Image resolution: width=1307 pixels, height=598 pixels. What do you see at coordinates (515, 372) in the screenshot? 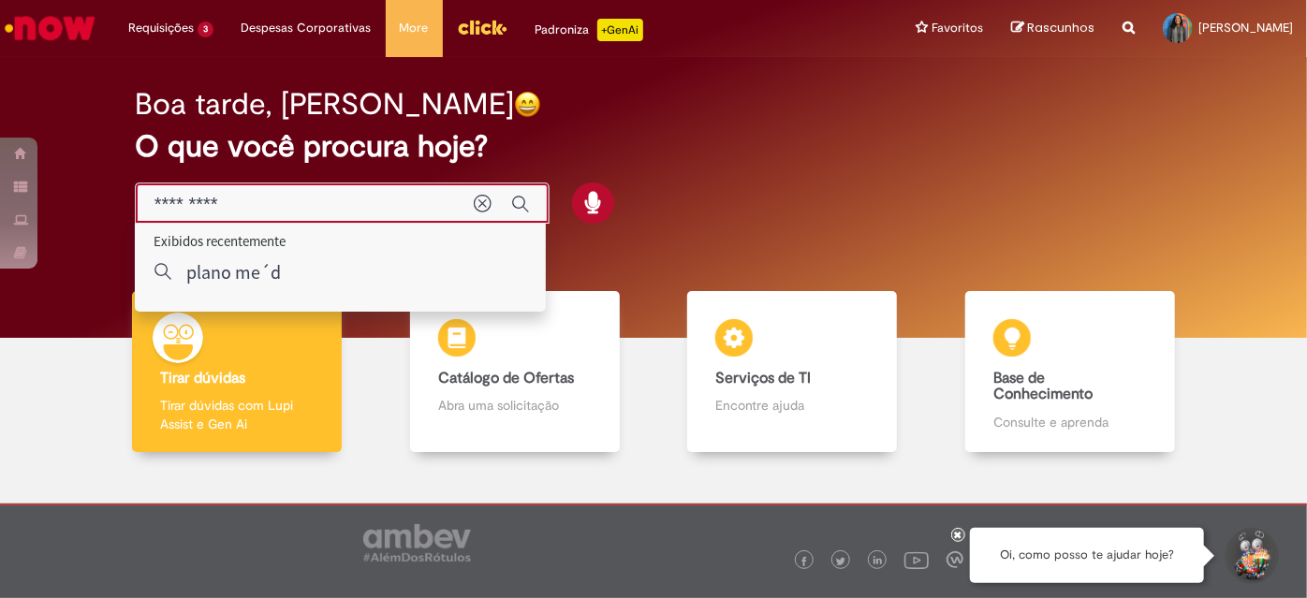
I see `a: Catálogo de Ofertas Abra uma solicitação` at bounding box center [515, 372].